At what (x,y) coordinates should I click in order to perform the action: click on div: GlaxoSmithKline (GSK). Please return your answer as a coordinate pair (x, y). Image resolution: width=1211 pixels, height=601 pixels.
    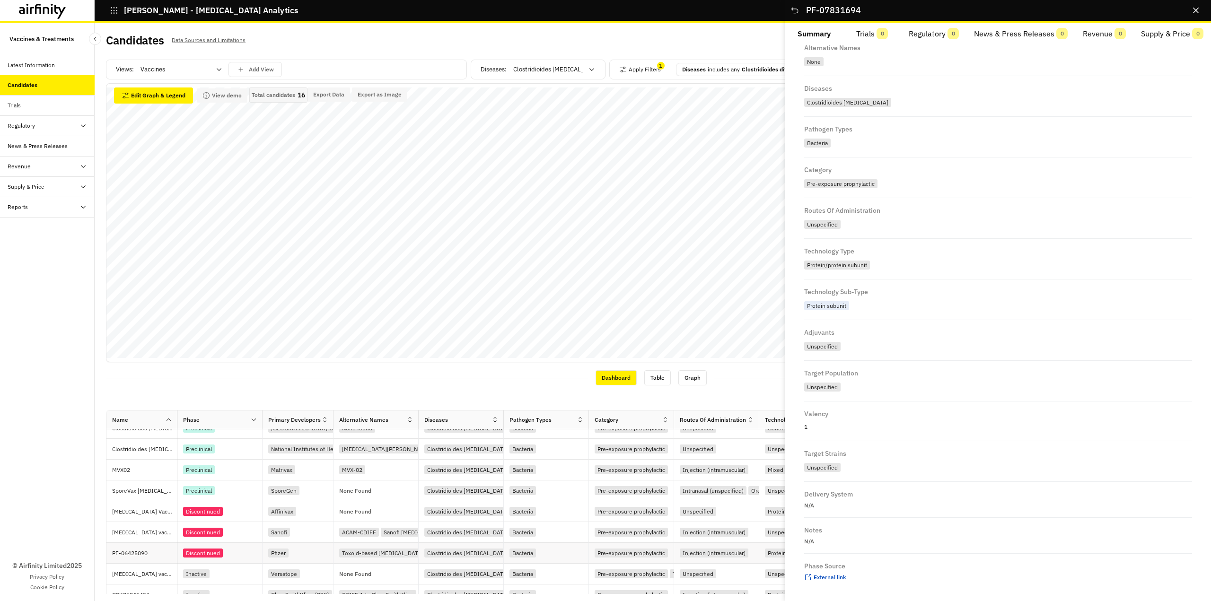
    Looking at the image, I should click on (300, 595).